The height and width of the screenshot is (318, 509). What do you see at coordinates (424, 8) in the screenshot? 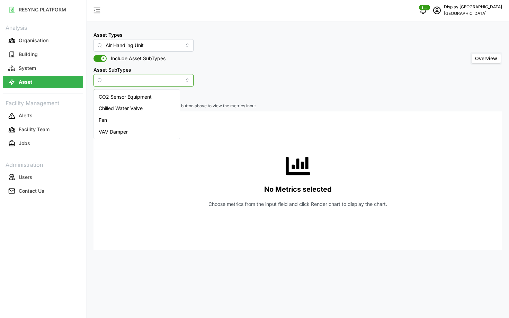
I see `span: 834` at bounding box center [424, 8].